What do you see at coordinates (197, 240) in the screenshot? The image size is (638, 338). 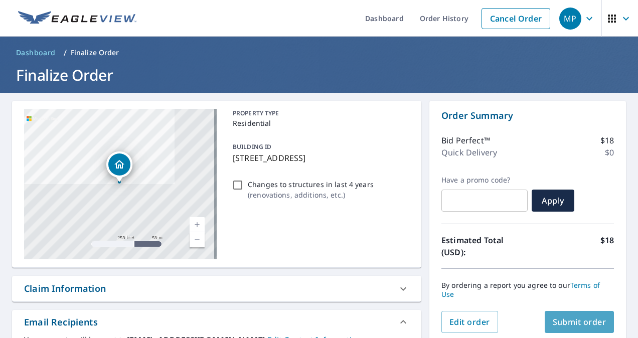 I see `a: Current Level 17, Zoom Out` at bounding box center [197, 240].